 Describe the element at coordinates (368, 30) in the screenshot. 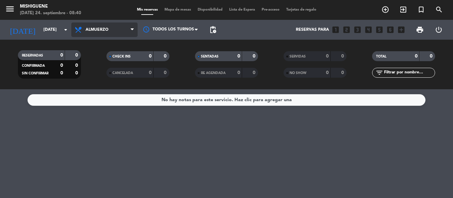

I see `i: looks_4` at that location.